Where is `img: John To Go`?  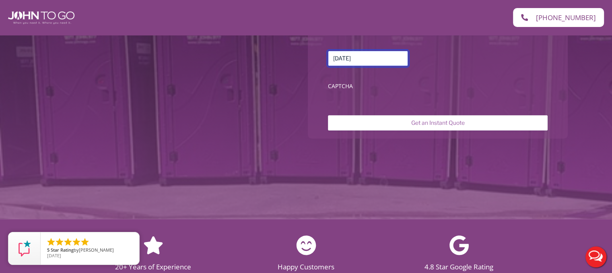
img: John To Go is located at coordinates (41, 18).